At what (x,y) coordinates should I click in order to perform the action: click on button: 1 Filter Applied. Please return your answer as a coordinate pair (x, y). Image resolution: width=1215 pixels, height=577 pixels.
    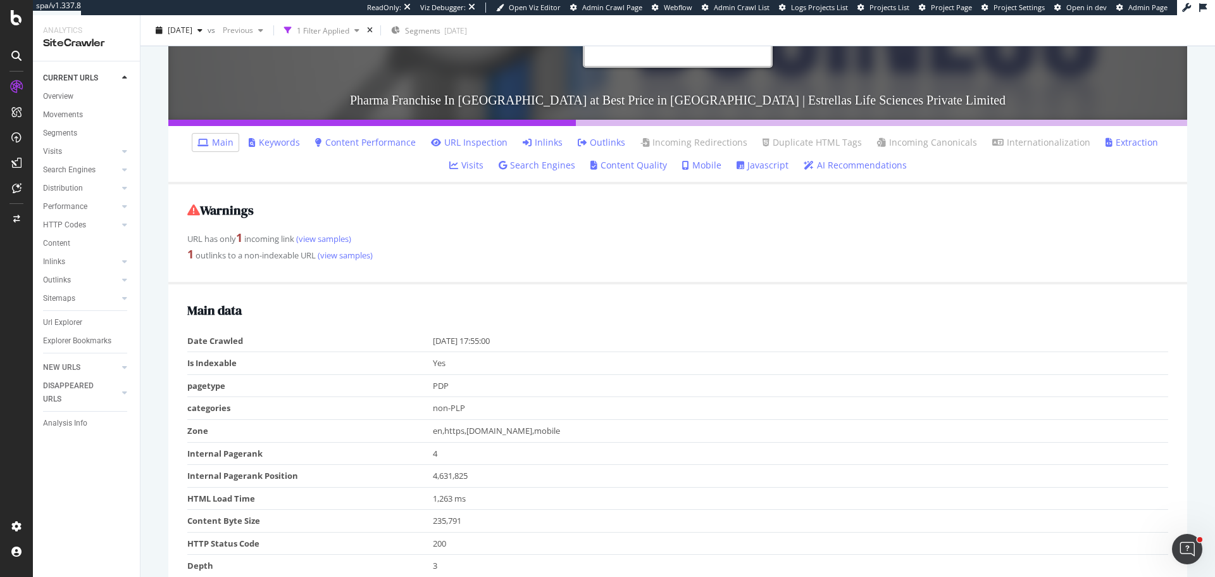
    Looking at the image, I should click on (322, 30).